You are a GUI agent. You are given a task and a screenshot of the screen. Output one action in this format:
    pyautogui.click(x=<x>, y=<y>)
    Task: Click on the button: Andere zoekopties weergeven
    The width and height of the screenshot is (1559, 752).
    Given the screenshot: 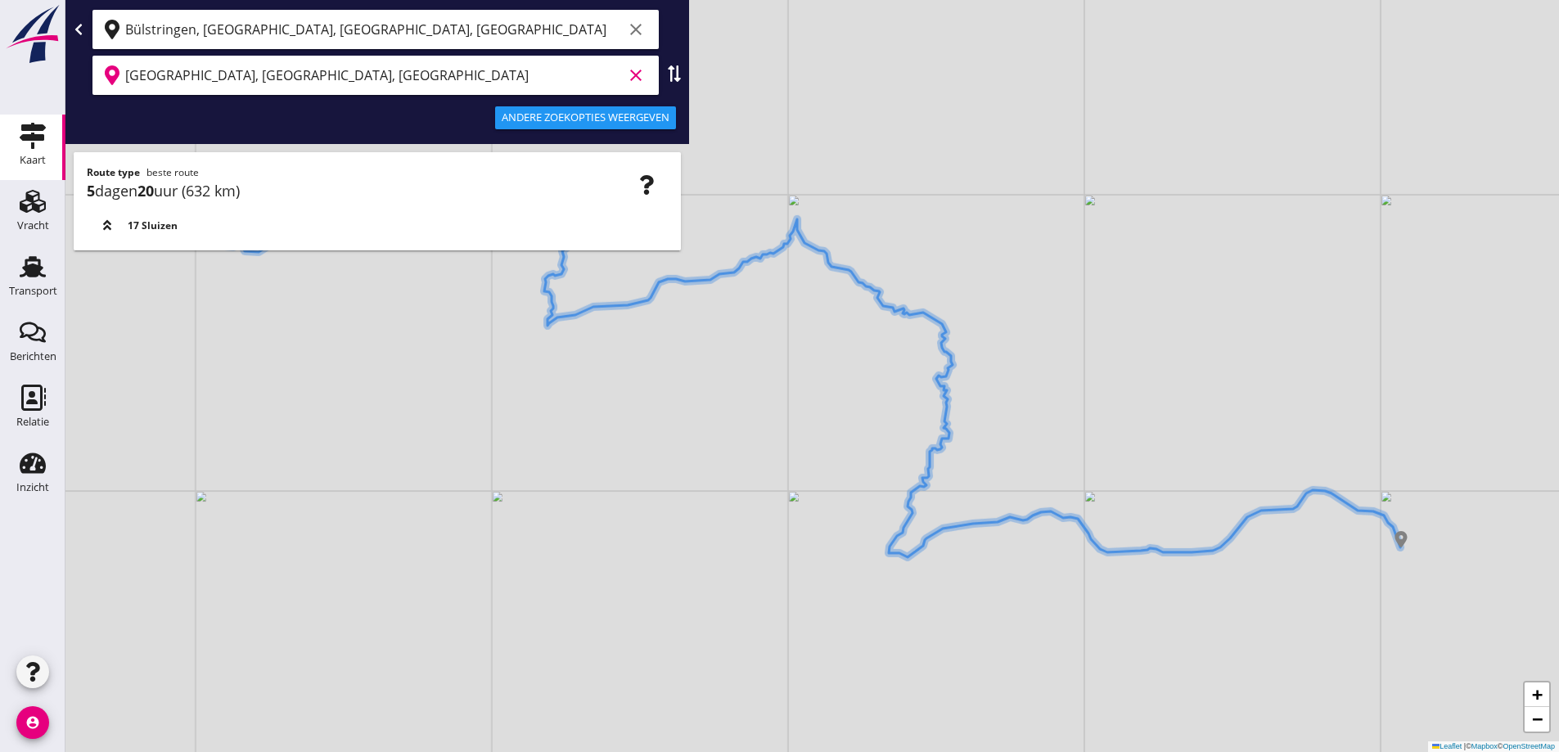 What is the action you would take?
    pyautogui.click(x=585, y=118)
    